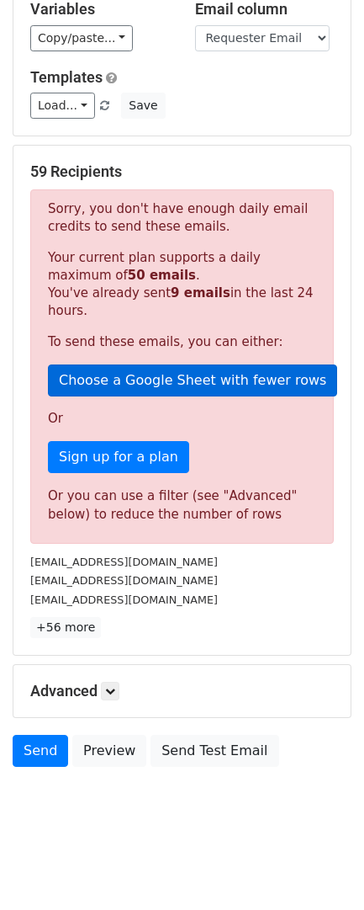  Describe the element at coordinates (322, 869) in the screenshot. I see `div: วิดเจ็ตการแชท` at that location.